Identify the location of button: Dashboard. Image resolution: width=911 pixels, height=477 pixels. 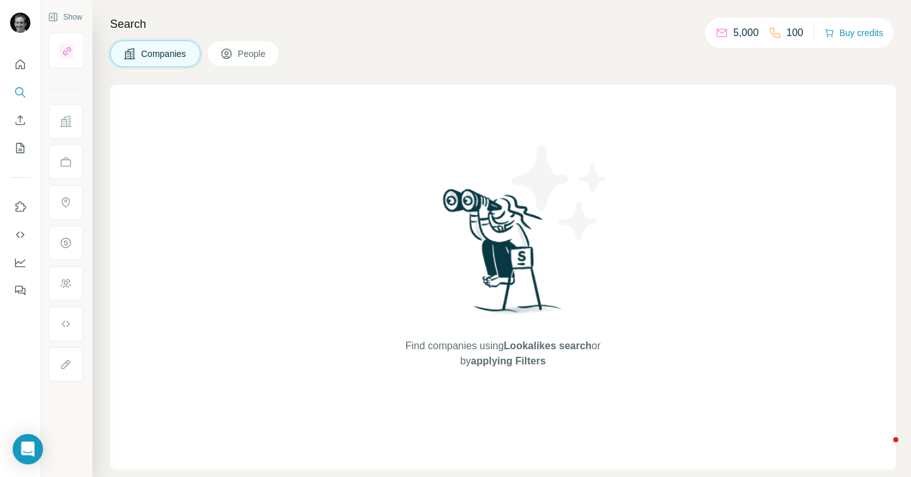
(20, 263).